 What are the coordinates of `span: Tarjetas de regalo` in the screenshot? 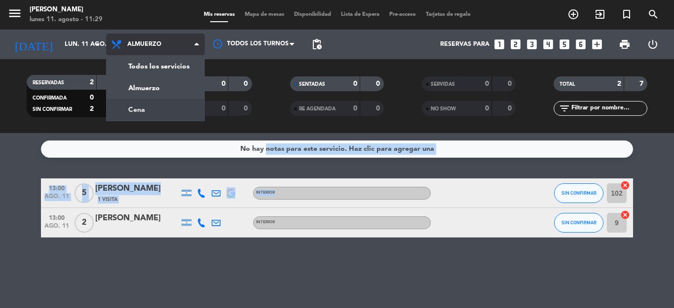 It's located at (448, 14).